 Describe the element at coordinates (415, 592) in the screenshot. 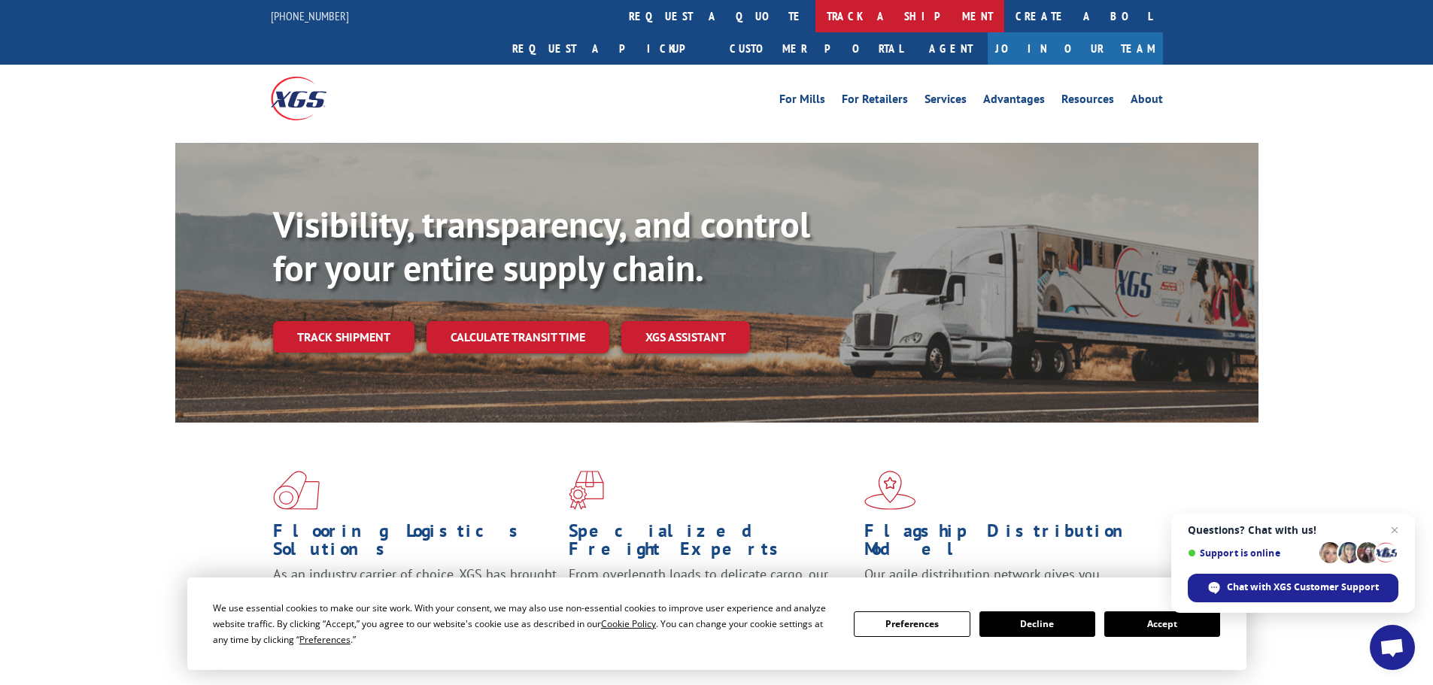

I see `span: As an industry carrier of choice, XGS has brought innovation and dedication to flooring logistics...` at that location.